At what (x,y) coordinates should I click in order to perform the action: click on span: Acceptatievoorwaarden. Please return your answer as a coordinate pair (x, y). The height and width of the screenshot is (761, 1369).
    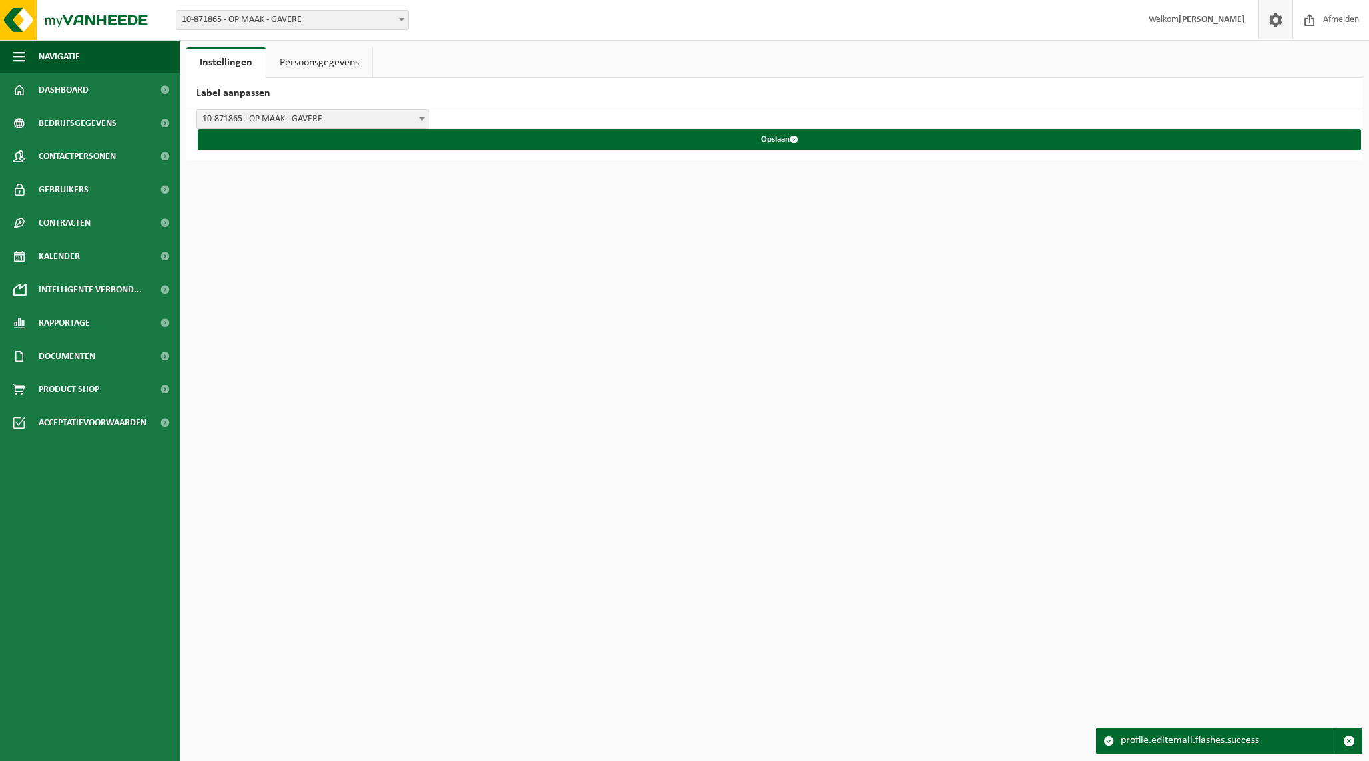
    Looking at the image, I should click on (93, 423).